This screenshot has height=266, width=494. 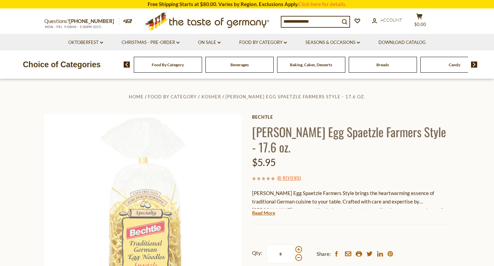 What do you see at coordinates (257, 253) in the screenshot?
I see `strong: Qty:` at bounding box center [257, 253].